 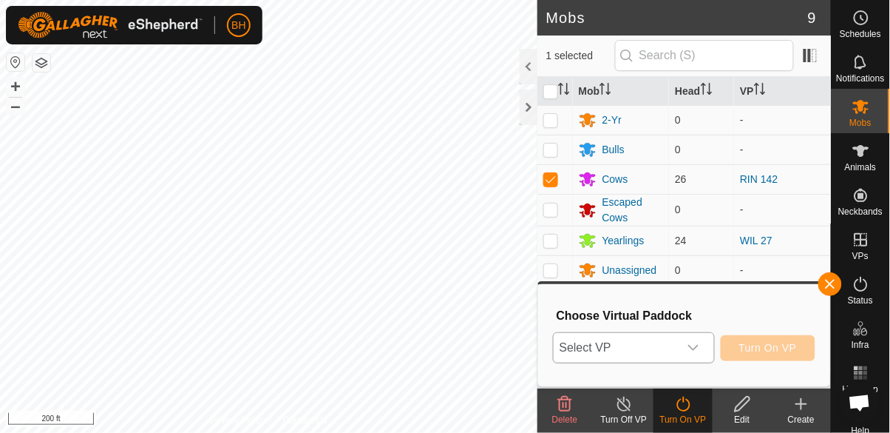 I want to click on div: Edit, so click(x=743, y=419).